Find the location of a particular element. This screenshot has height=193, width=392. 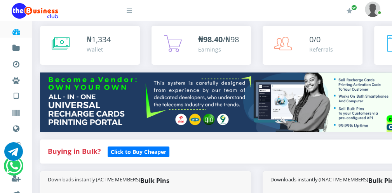

strong: Buying in Bulk? is located at coordinates (74, 151).